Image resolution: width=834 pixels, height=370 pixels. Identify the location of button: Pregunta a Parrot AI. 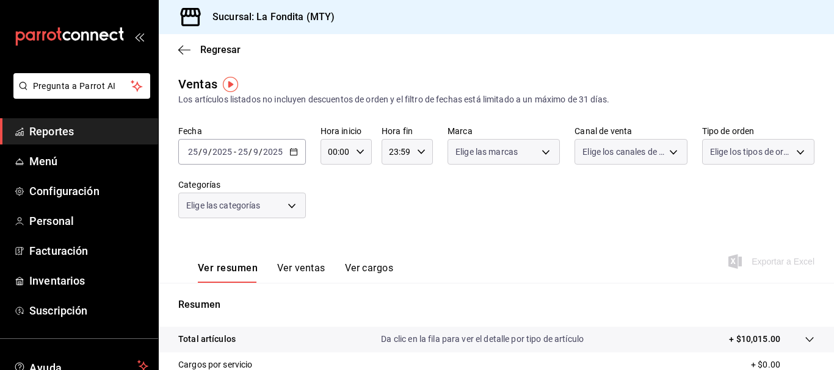
(82, 86).